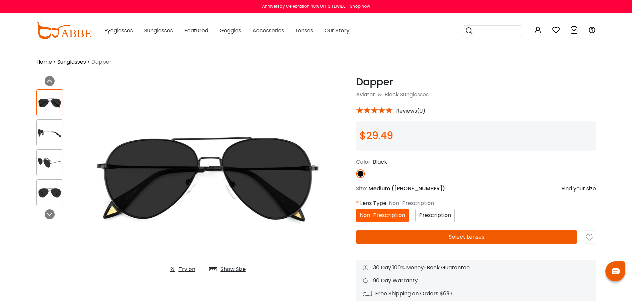  I want to click on img: chat, so click(615, 271).